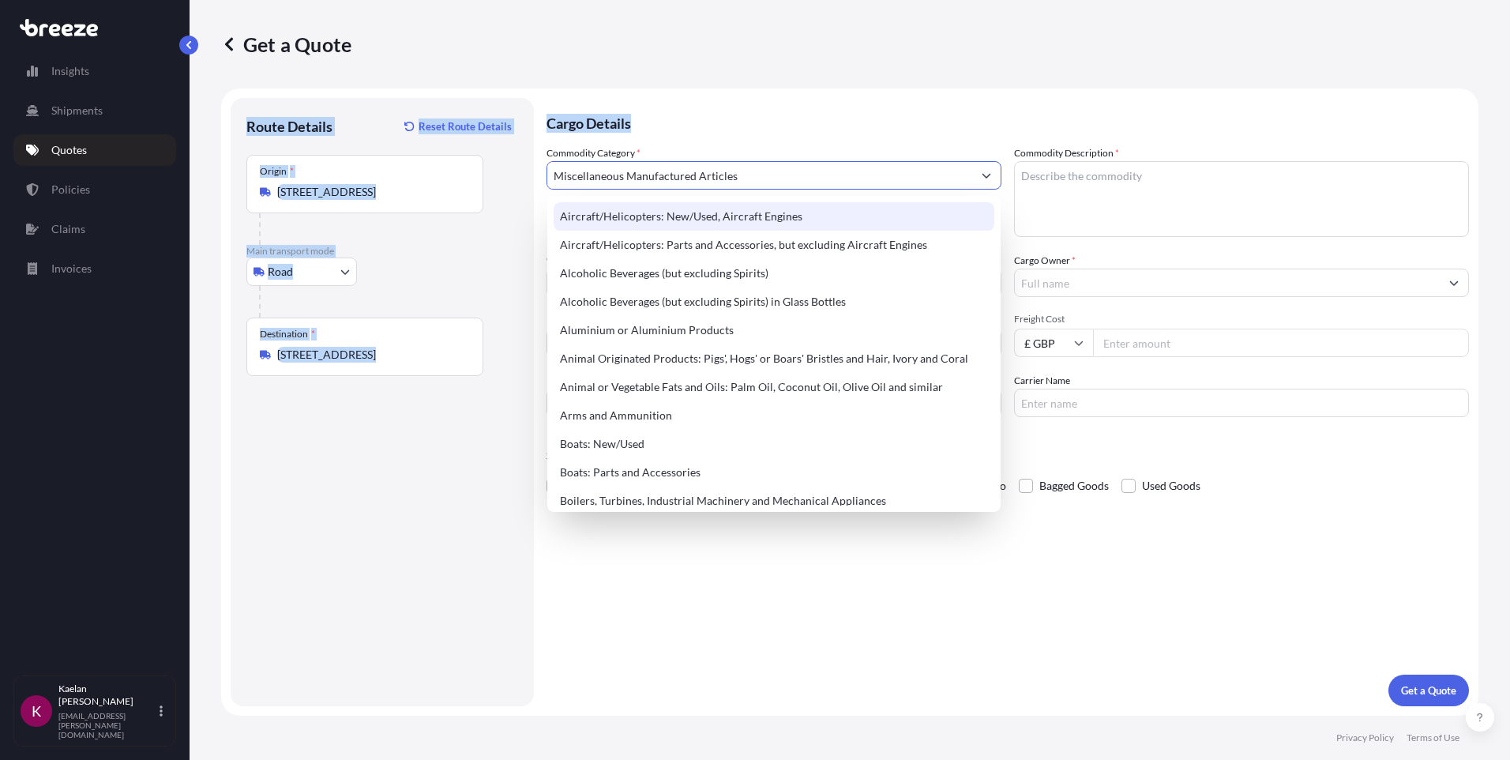  What do you see at coordinates (1045, 261) in the screenshot?
I see `label: Cargo Owner` at bounding box center [1045, 261].